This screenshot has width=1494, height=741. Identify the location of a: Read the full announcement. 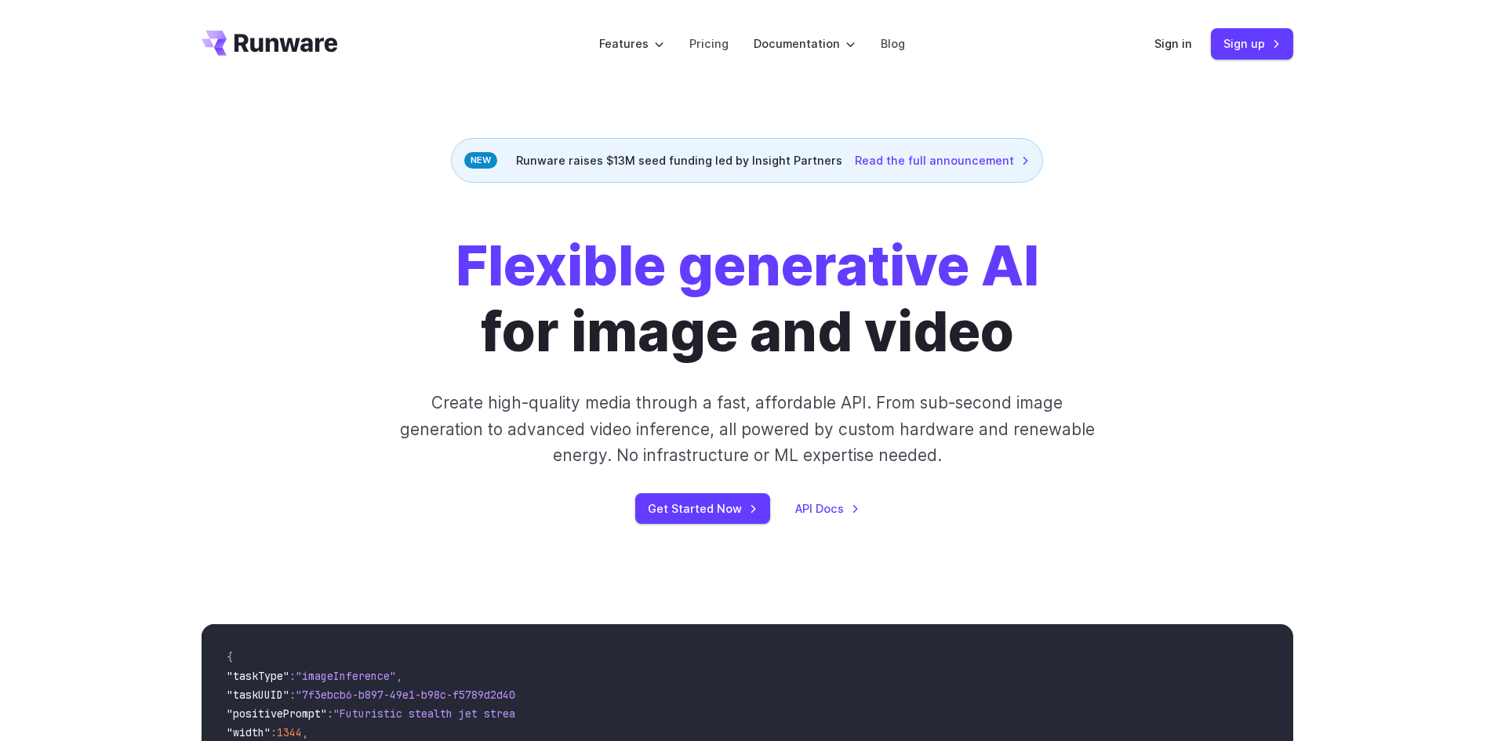
(942, 160).